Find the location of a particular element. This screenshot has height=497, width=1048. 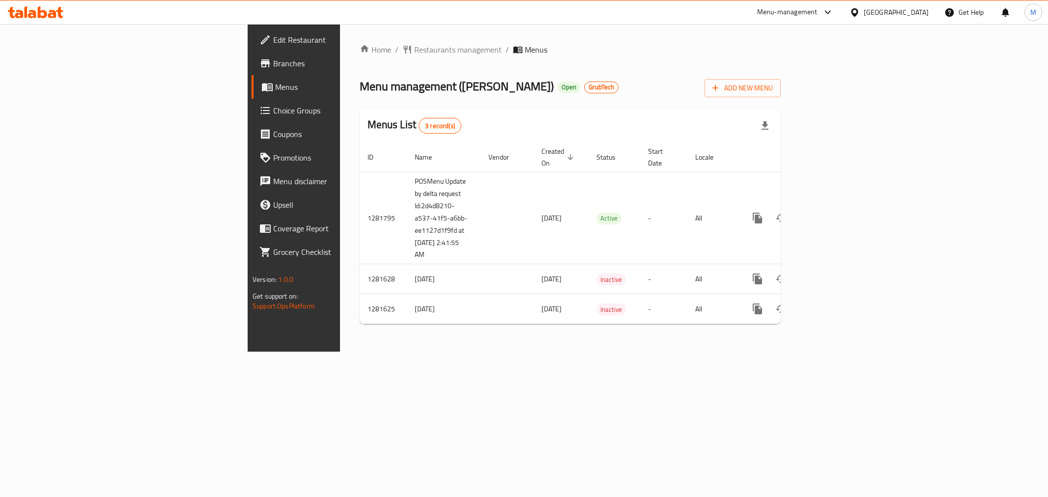

table: enhanced table is located at coordinates (604, 233).